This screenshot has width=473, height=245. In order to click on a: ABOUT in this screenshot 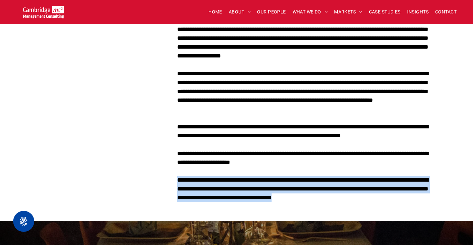, I will do `click(240, 12)`.